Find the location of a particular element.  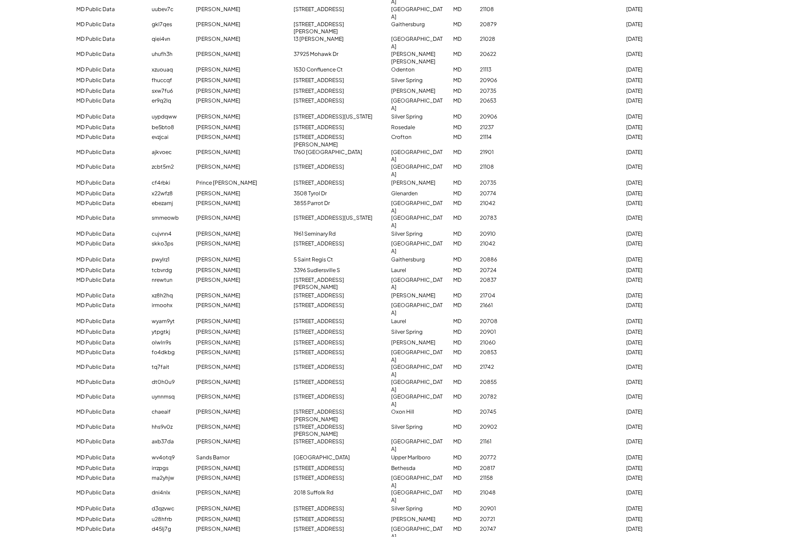

div: Crofton is located at coordinates (418, 137).